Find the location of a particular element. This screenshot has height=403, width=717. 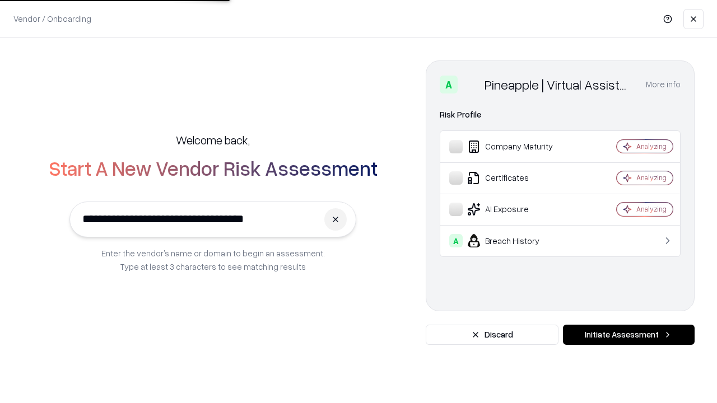

button: Initiate Assessment is located at coordinates (629, 335).